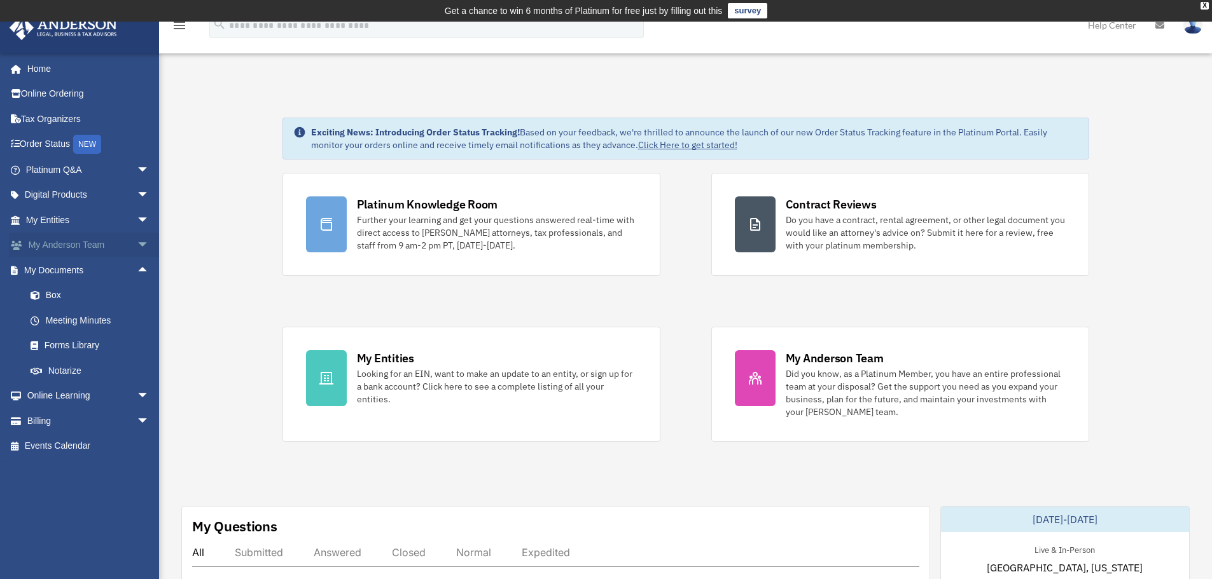 The width and height of the screenshot is (1212, 579). Describe the element at coordinates (473, 553) in the screenshot. I see `div: Normal` at that location.